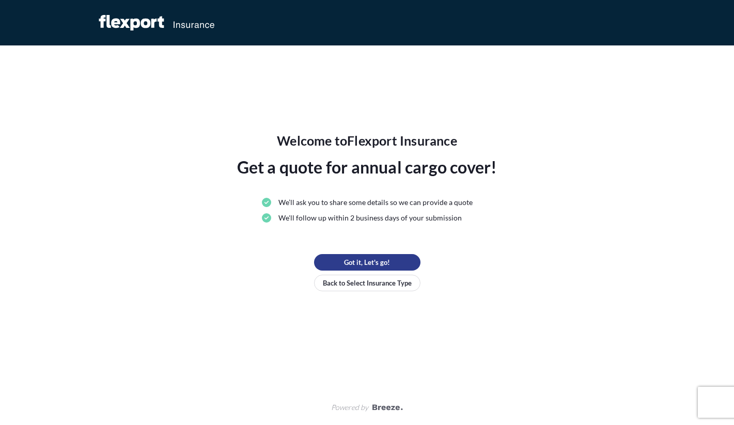 This screenshot has width=734, height=425. What do you see at coordinates (370, 218) in the screenshot?
I see `span: We'll follow up within 2 business days of your submission` at bounding box center [370, 218].